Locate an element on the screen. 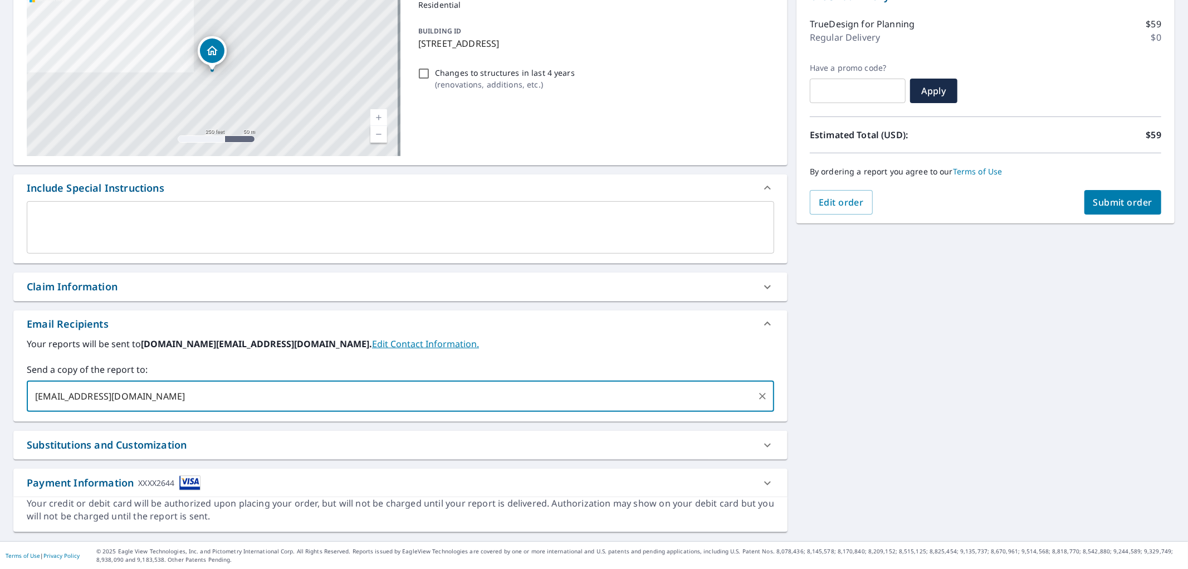  label: Your reports will be sent to is located at coordinates (400, 344).